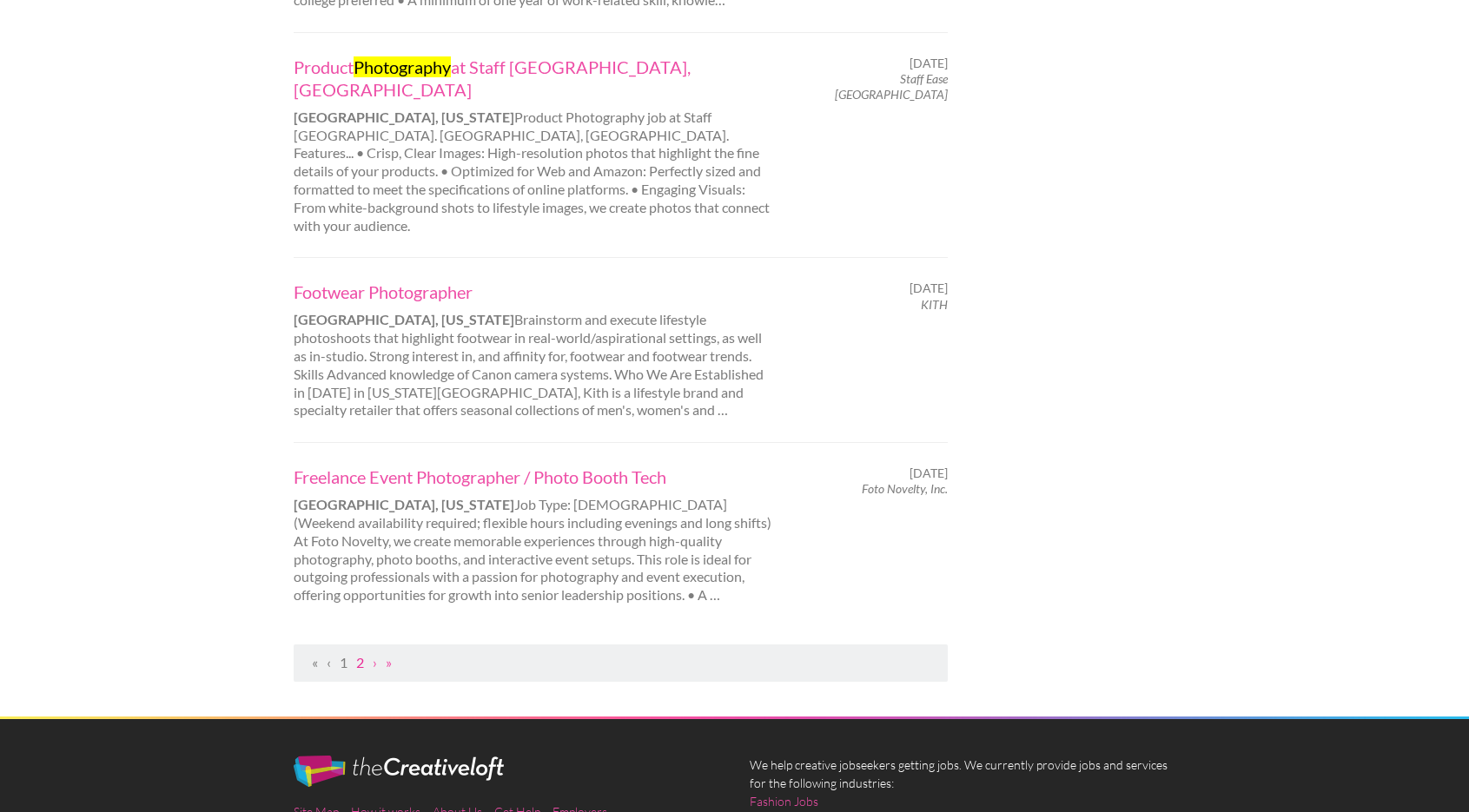 Image resolution: width=1469 pixels, height=812 pixels. What do you see at coordinates (904, 488) in the screenshot?
I see `em: Foto Novelty, Inc.` at bounding box center [904, 488].